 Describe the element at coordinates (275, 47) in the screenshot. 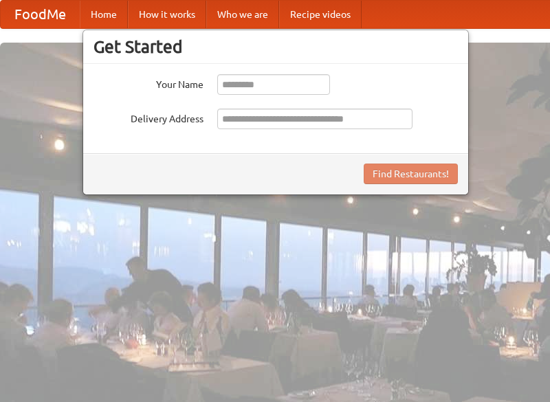

I see `h3: Get Started` at that location.